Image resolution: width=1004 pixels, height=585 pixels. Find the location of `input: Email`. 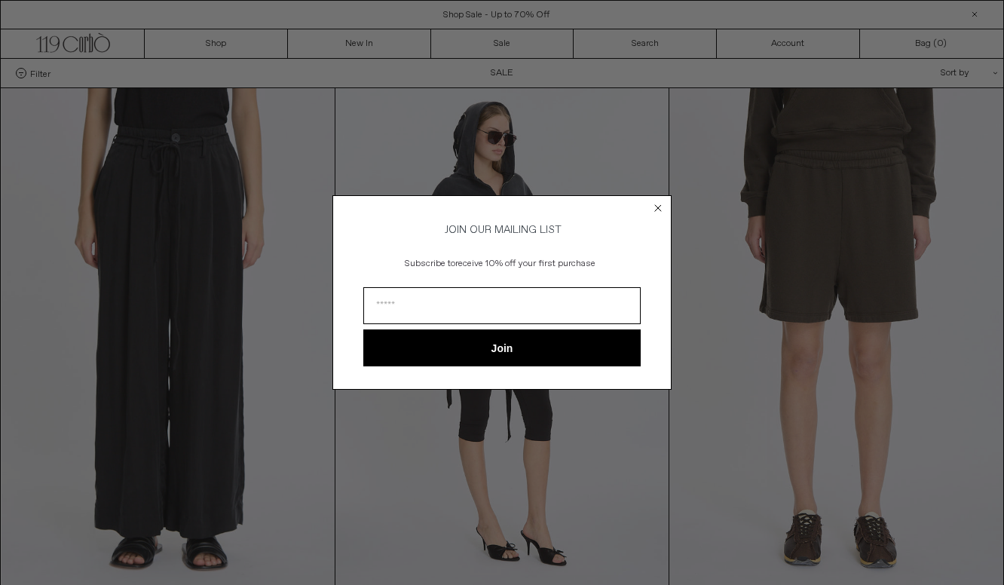

input: Email is located at coordinates (502, 305).